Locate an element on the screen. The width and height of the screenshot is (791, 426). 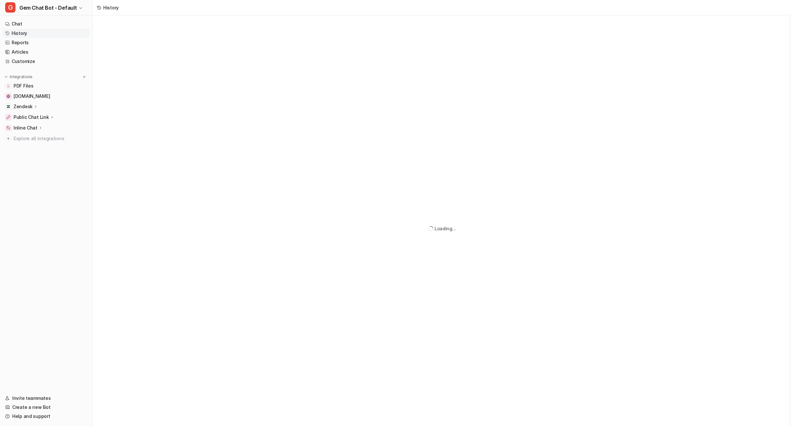
a: Customize is located at coordinates (46, 61).